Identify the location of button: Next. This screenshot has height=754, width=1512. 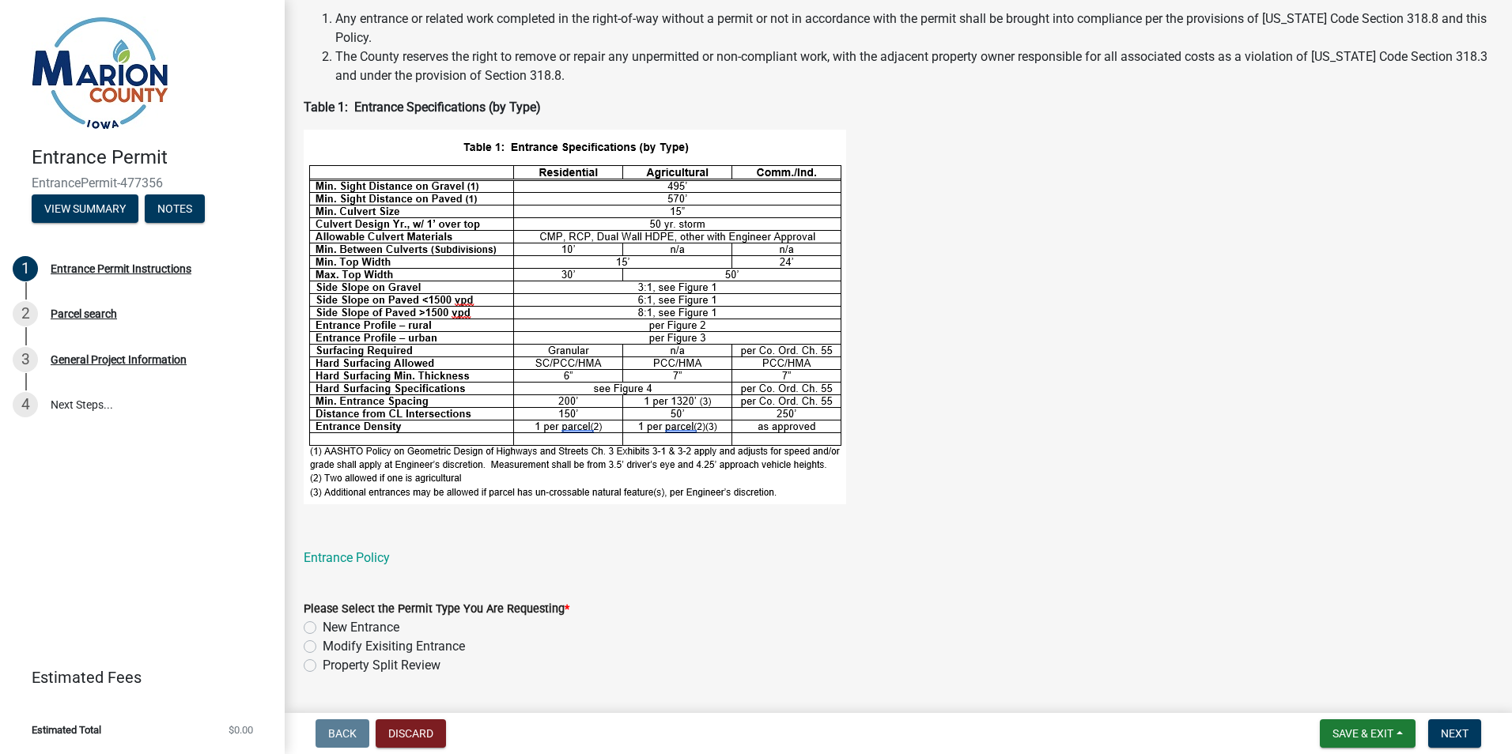
(1454, 734).